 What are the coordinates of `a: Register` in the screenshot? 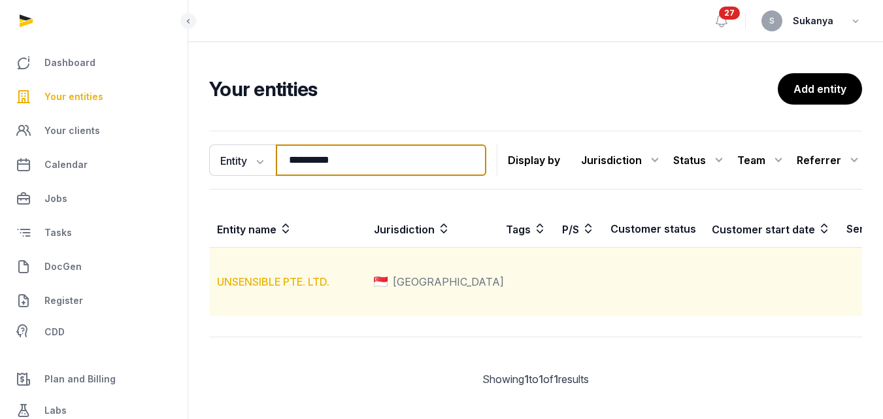 It's located at (94, 301).